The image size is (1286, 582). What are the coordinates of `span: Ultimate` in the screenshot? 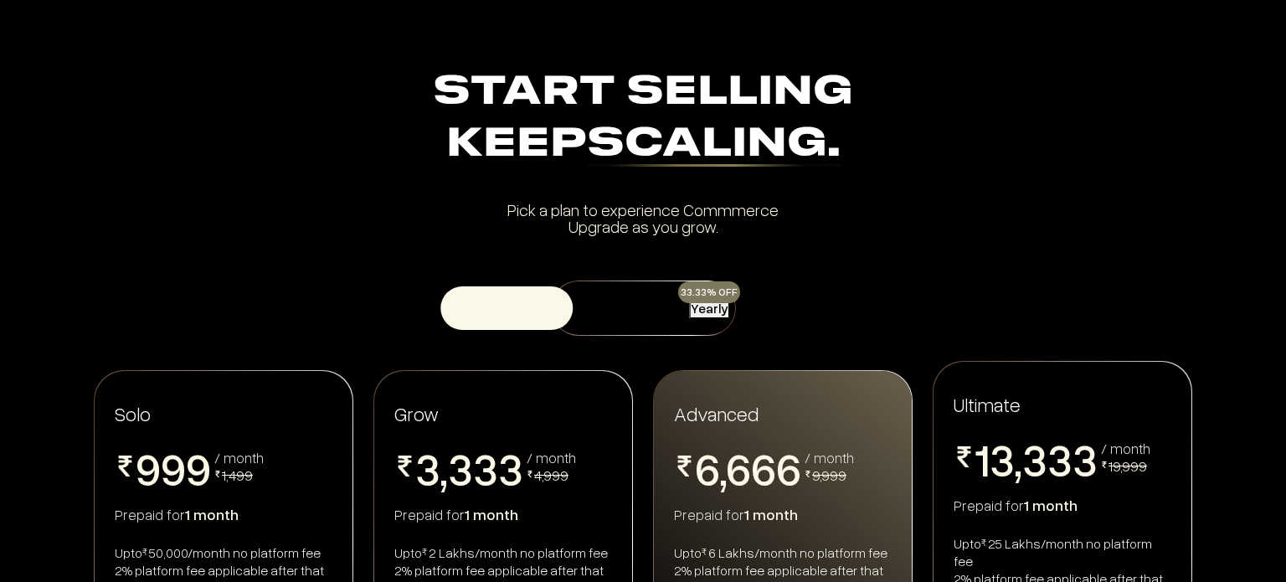 It's located at (987, 404).